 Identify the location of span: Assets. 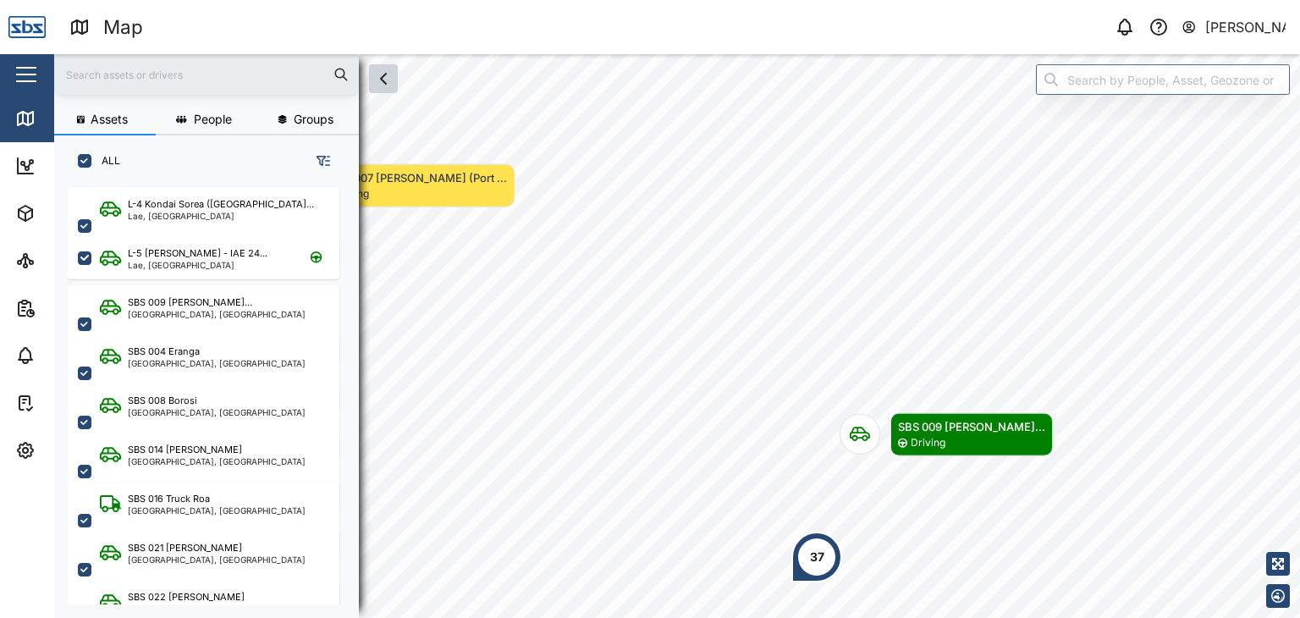
(109, 119).